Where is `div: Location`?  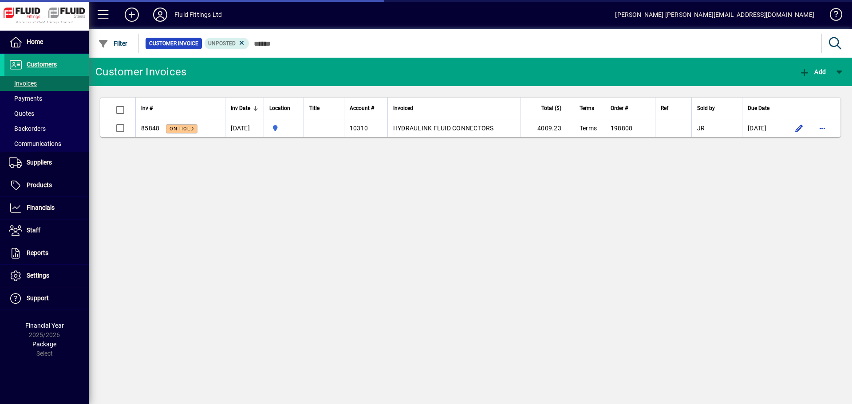
div: Location is located at coordinates (283, 108).